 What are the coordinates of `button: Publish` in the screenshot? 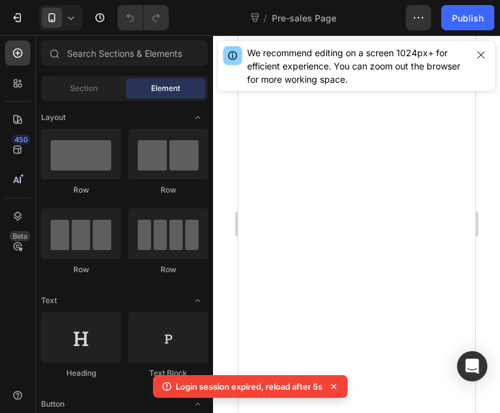 It's located at (467, 18).